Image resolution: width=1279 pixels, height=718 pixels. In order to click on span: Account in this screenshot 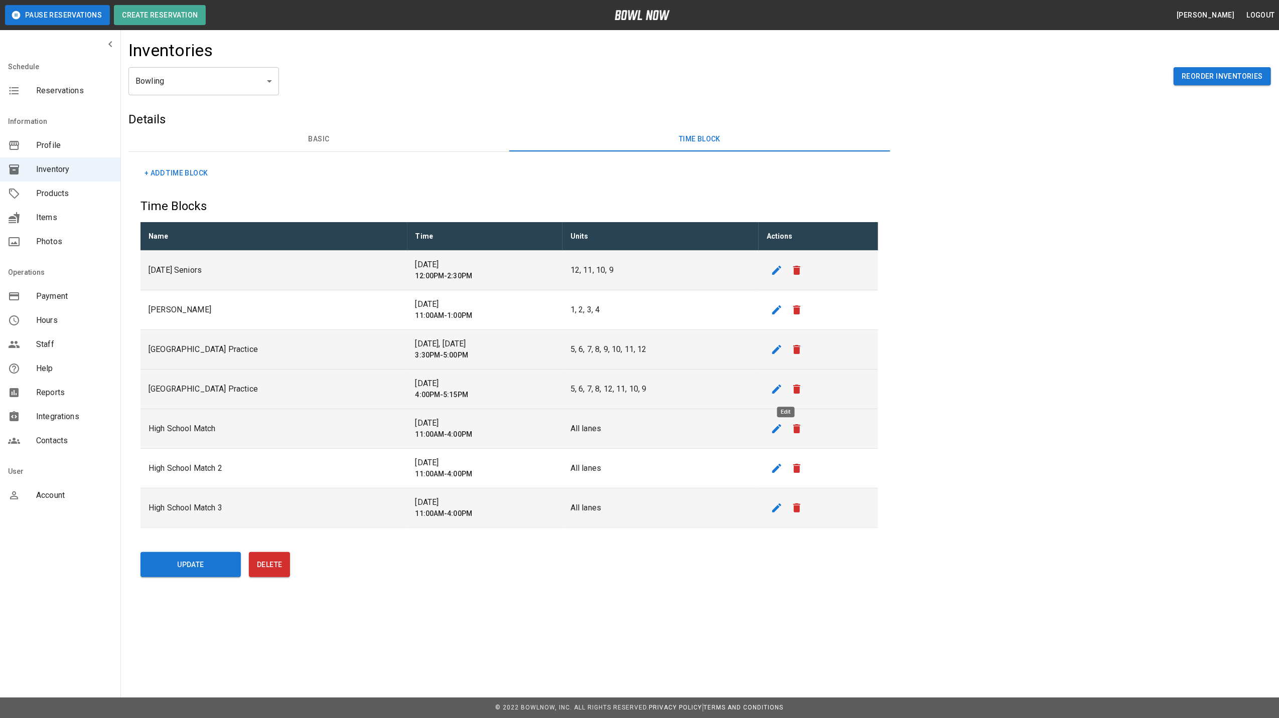, I will do `click(74, 496)`.